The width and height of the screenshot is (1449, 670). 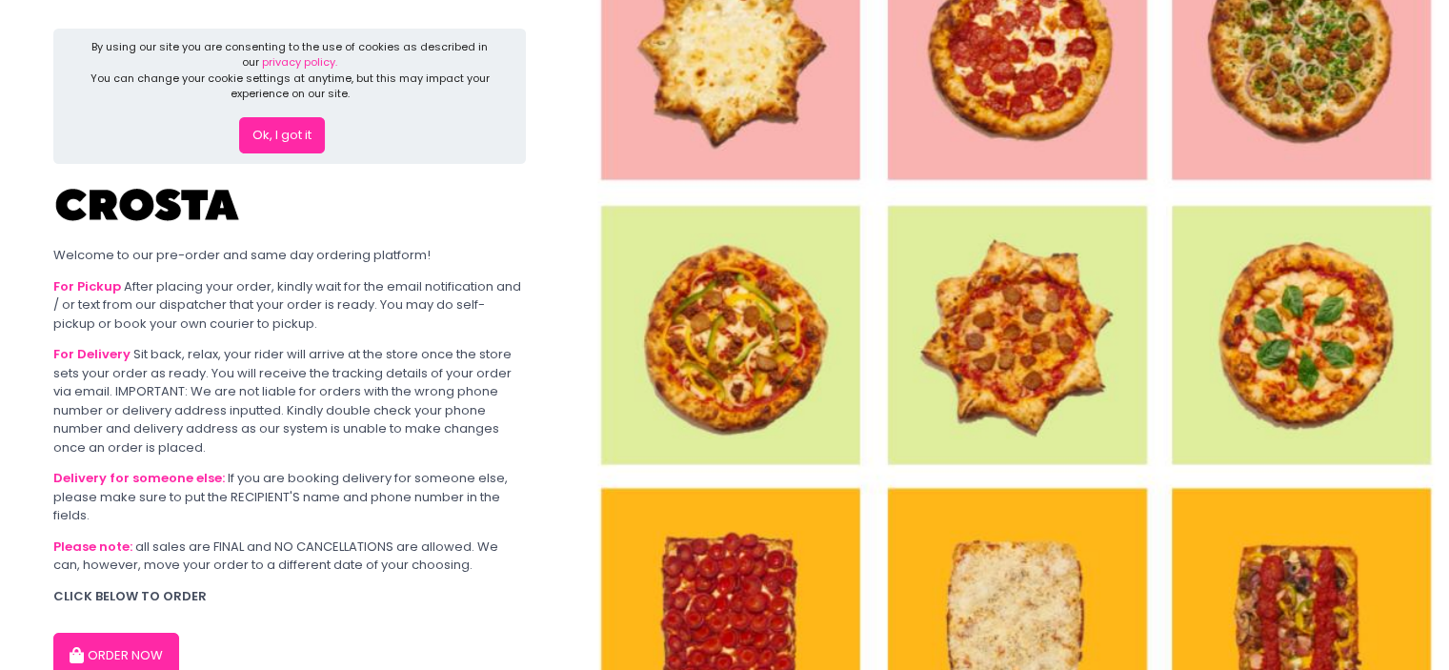 What do you see at coordinates (139, 477) in the screenshot?
I see `b: Delivery for someone else:` at bounding box center [139, 477].